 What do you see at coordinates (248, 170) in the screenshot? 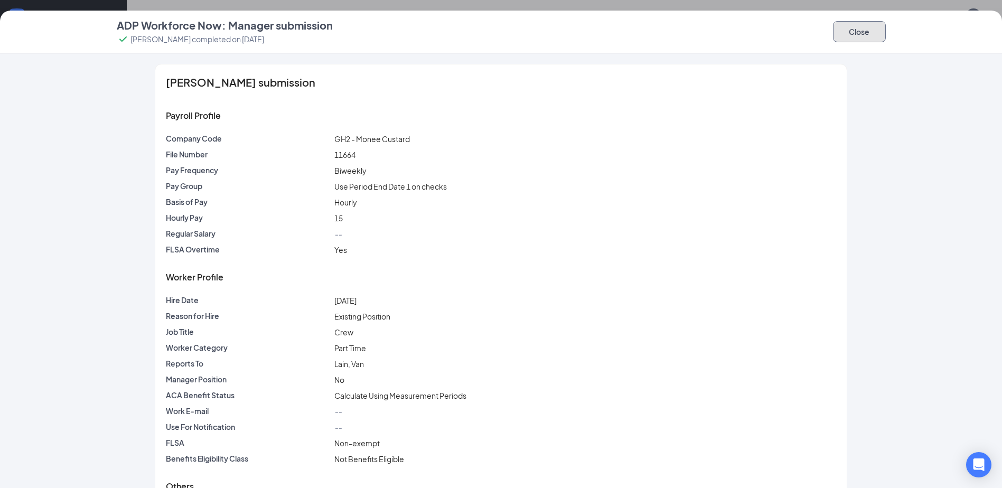
I see `p: Pay Frequency` at bounding box center [248, 170].